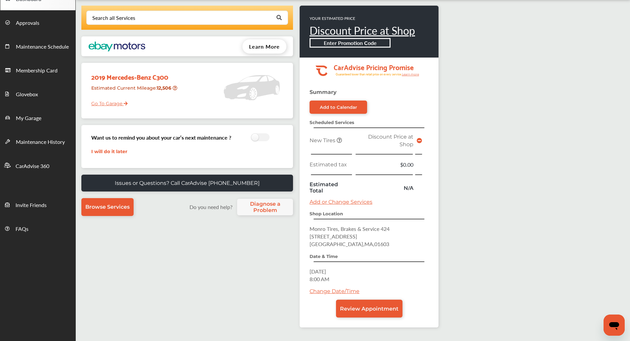  Describe the element at coordinates (165, 88) in the screenshot. I see `strong: 12,506` at that location.